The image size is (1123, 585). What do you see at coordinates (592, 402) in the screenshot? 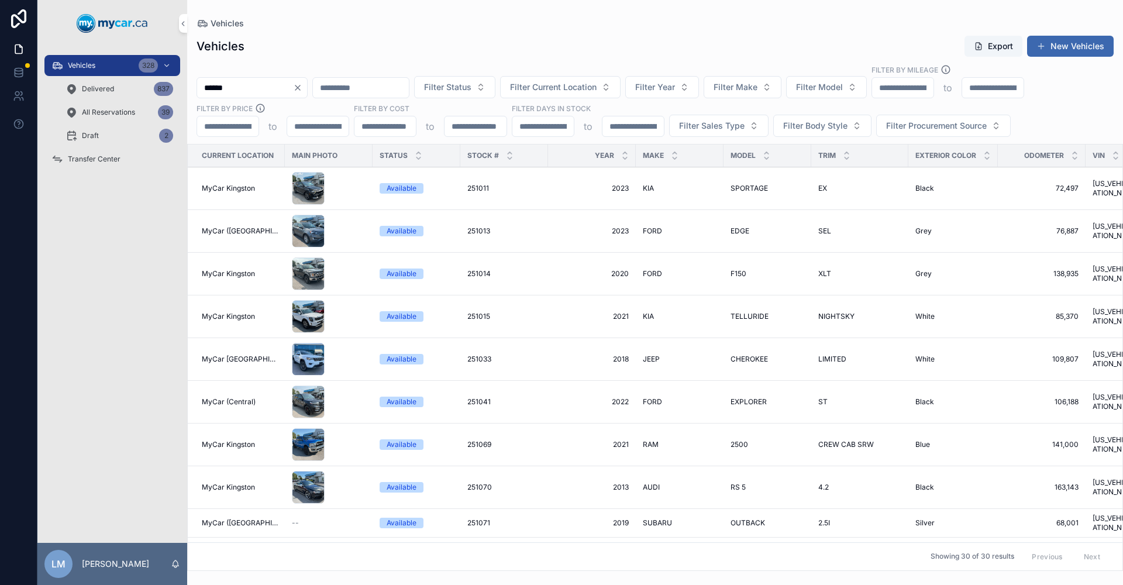
I see `span: 2022` at bounding box center [592, 402].